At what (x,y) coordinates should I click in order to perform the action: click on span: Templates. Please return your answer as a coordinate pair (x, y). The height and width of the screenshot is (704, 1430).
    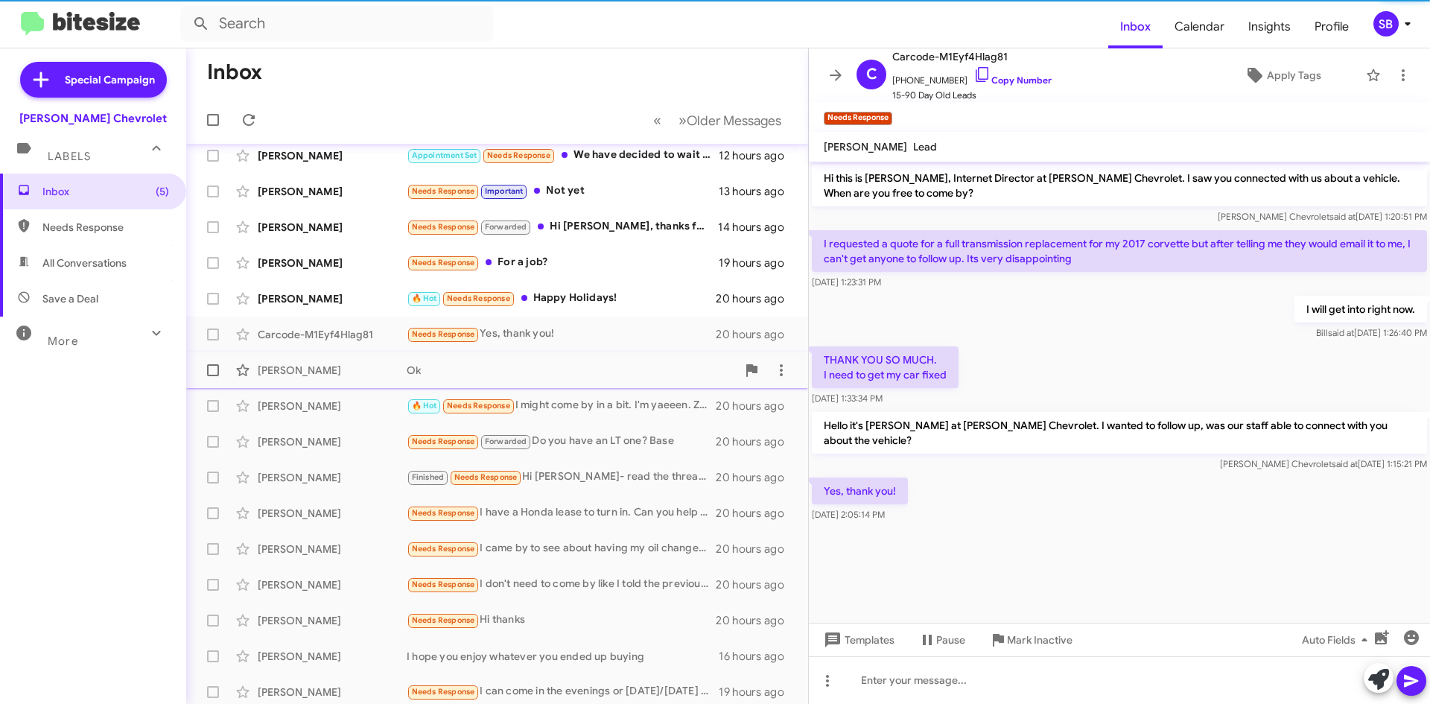
    Looking at the image, I should click on (857, 640).